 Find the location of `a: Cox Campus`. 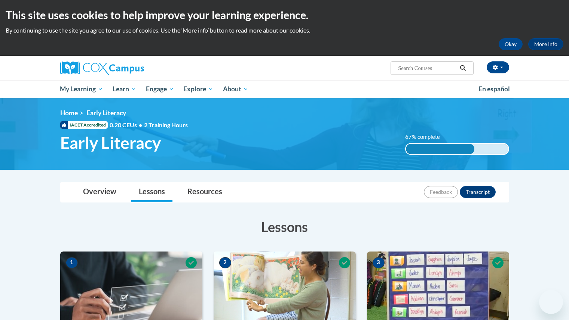

a: Cox Campus is located at coordinates (131, 68).